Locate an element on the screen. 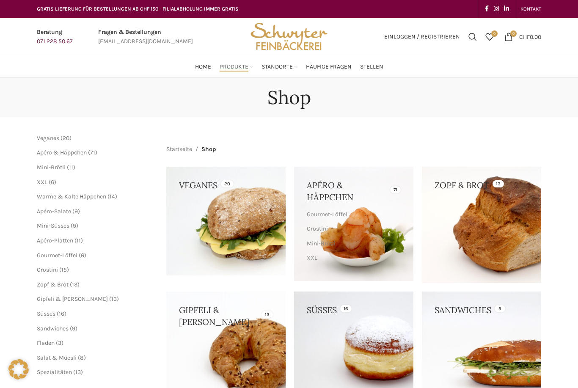 Image resolution: width=578 pixels, height=388 pixels. a: Zopf & Brot is located at coordinates (52, 284).